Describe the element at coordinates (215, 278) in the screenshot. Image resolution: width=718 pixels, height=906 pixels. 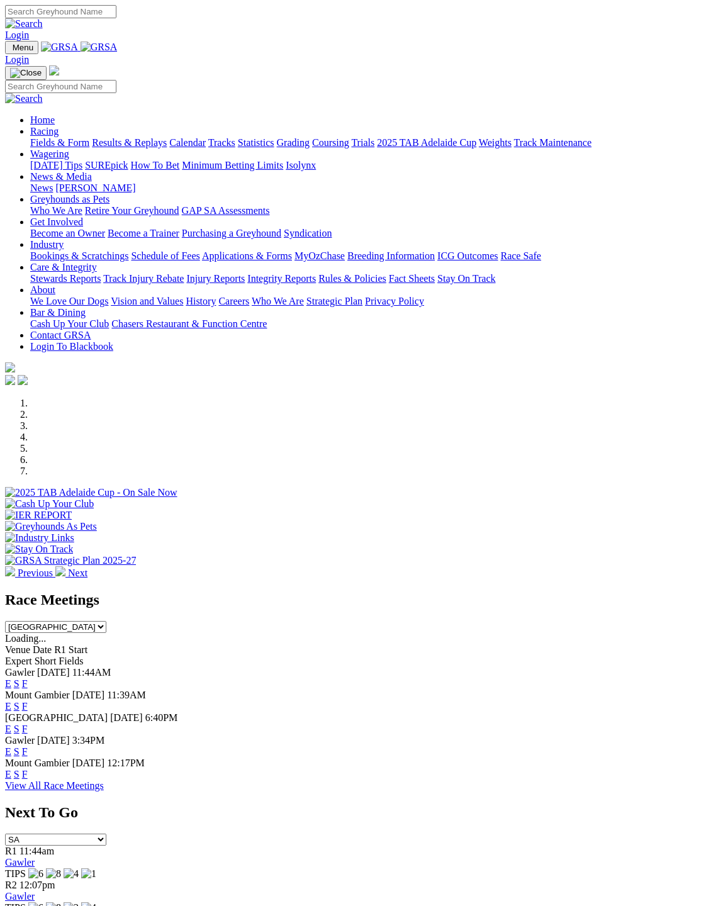
I see `a: Injury Reports` at that location.